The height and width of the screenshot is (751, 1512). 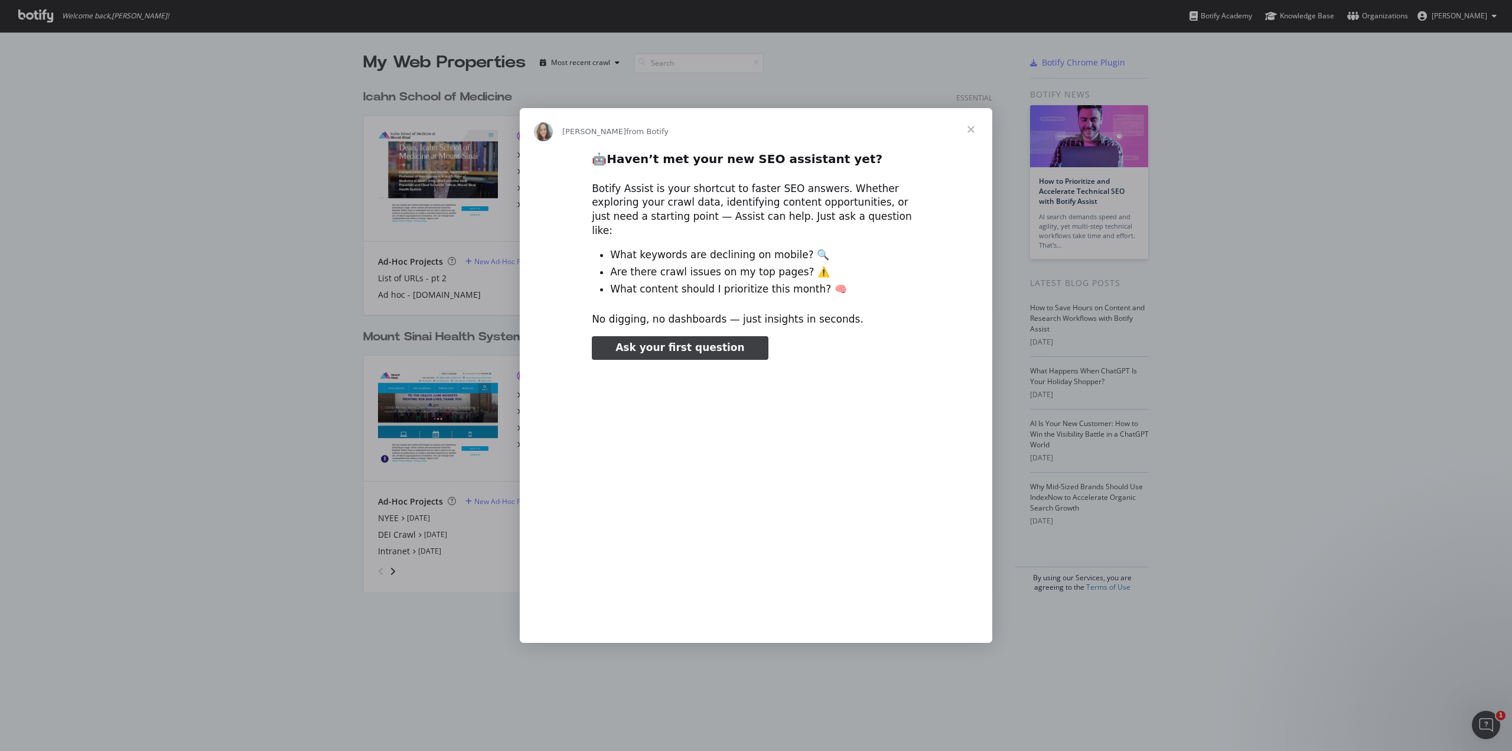 What do you see at coordinates (744, 159) in the screenshot?
I see `b: Haven’t met your new SEO assistant yet?` at bounding box center [744, 159].